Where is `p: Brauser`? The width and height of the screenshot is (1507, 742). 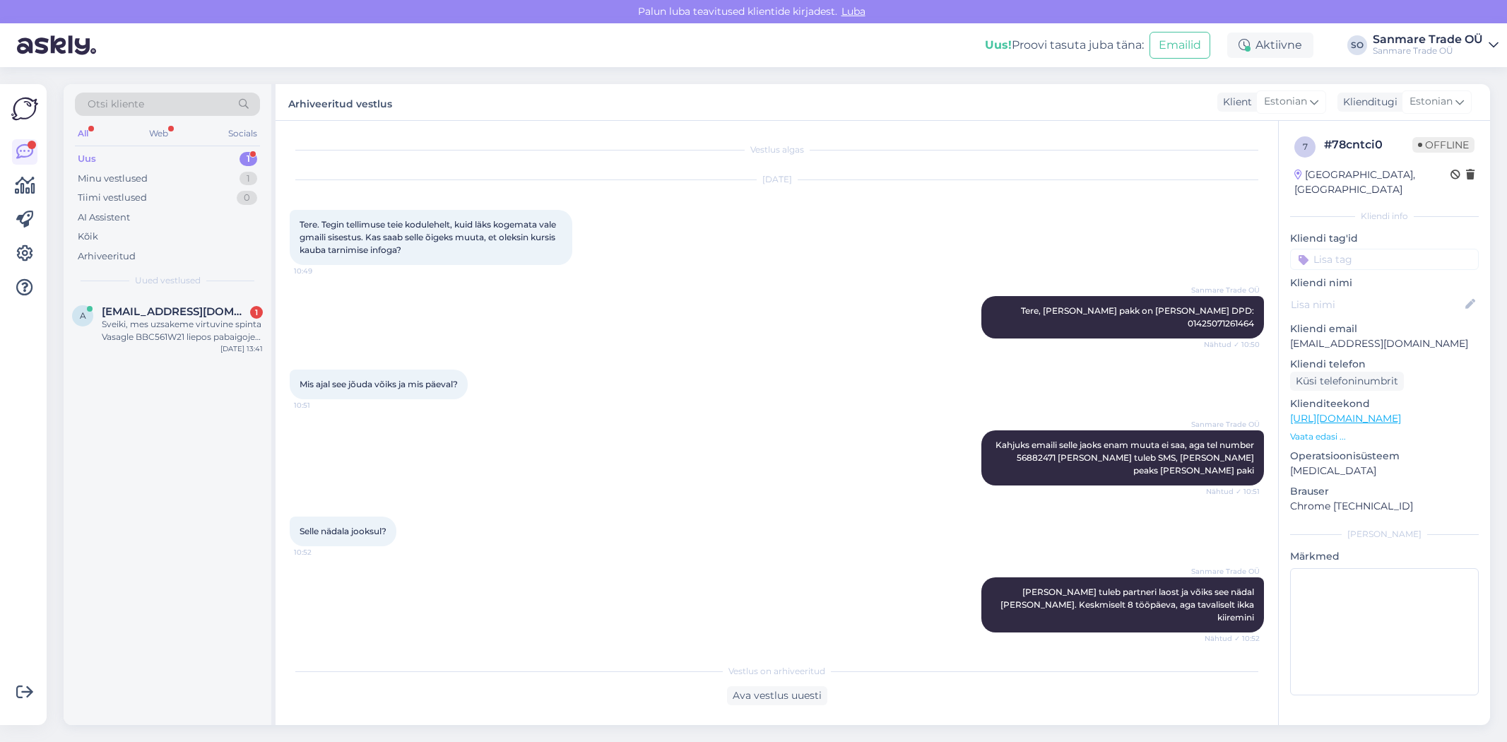 p: Brauser is located at coordinates (1384, 491).